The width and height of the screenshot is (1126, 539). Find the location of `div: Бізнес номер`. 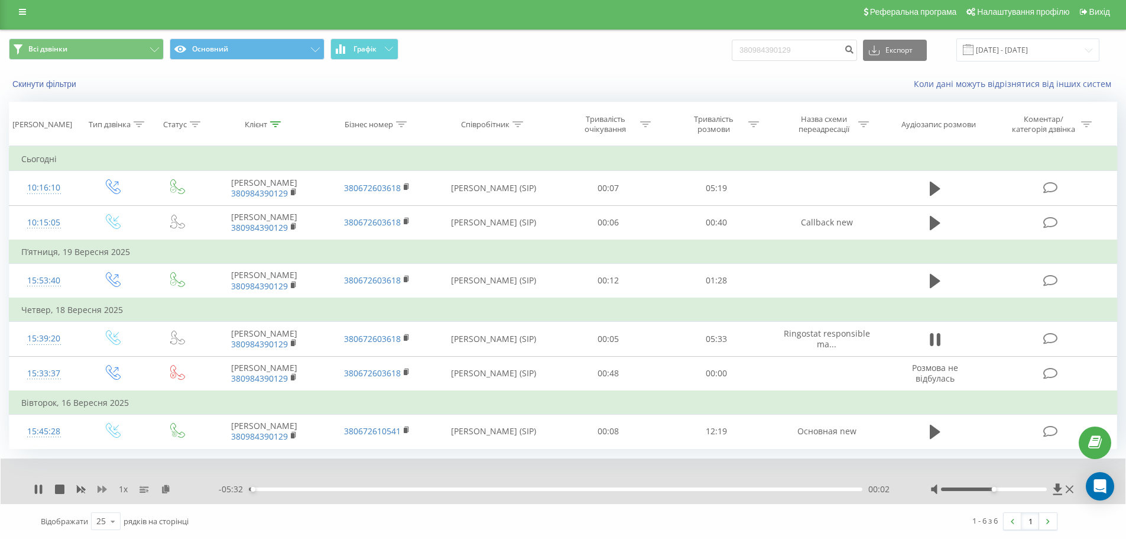

div: Бізнес номер is located at coordinates (369, 124).